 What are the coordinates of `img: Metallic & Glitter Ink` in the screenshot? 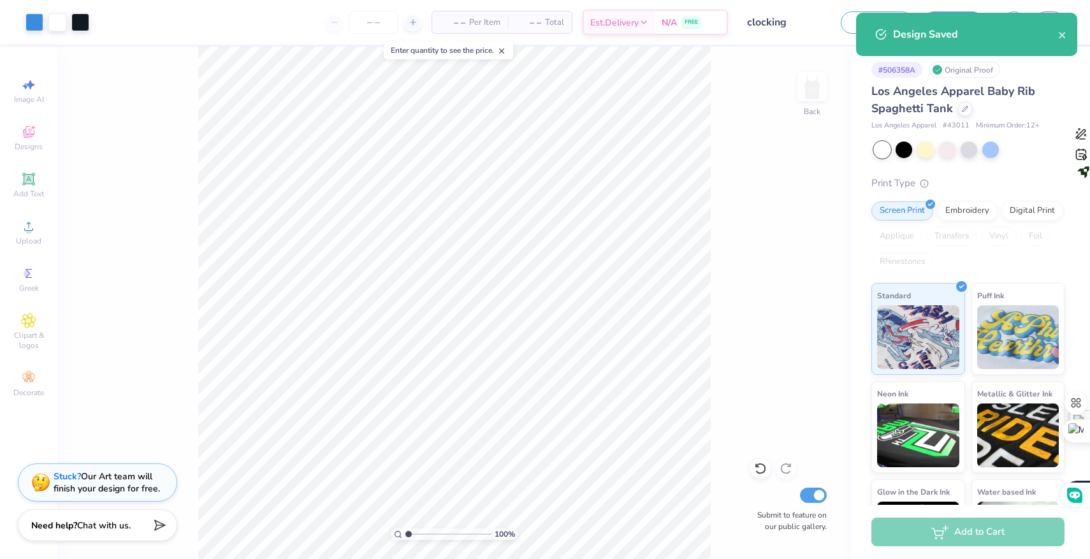 It's located at (1018, 435).